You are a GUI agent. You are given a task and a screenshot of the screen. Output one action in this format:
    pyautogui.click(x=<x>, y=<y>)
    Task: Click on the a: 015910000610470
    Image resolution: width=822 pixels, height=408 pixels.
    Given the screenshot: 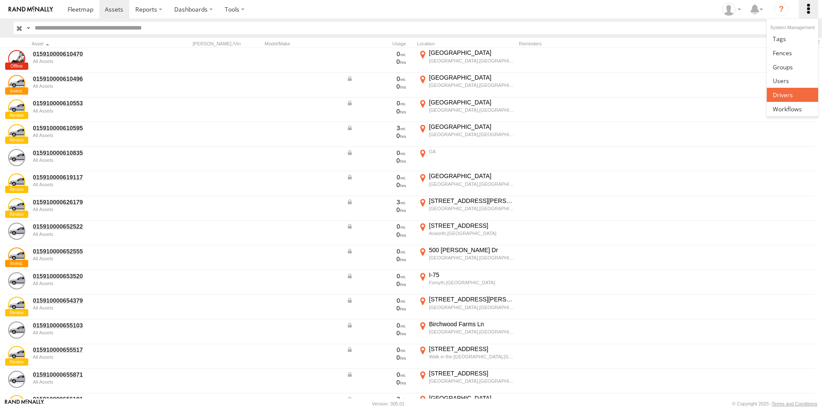 What is the action you would take?
    pyautogui.click(x=92, y=54)
    